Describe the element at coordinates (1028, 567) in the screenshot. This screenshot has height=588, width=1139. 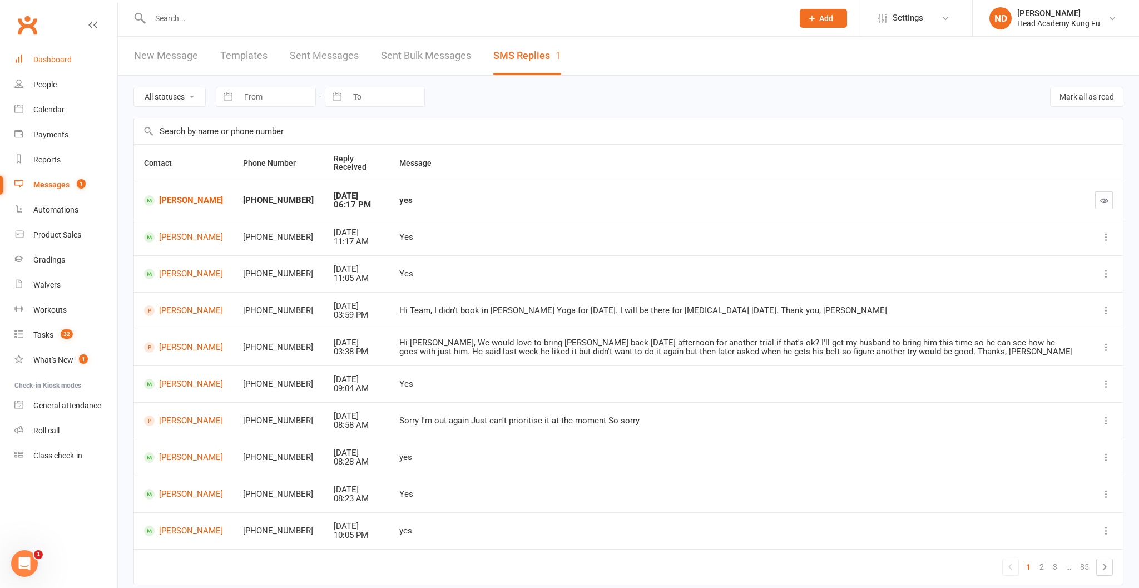
I see `a: 1` at that location.